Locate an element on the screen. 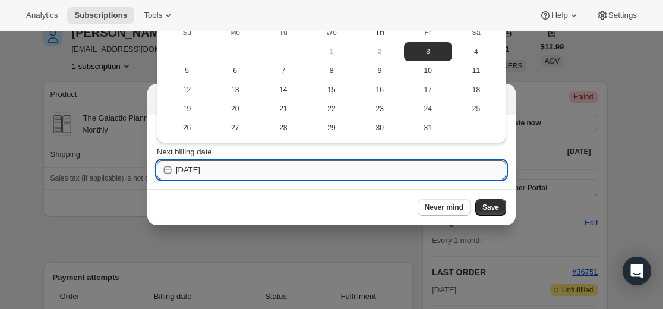 This screenshot has height=309, width=663. span: 28 is located at coordinates (283, 128).